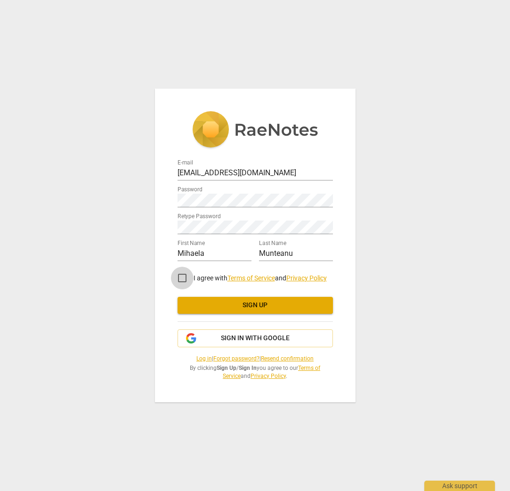 This screenshot has height=491, width=510. What do you see at coordinates (185, 163) in the screenshot?
I see `label: E-mail` at bounding box center [185, 163].